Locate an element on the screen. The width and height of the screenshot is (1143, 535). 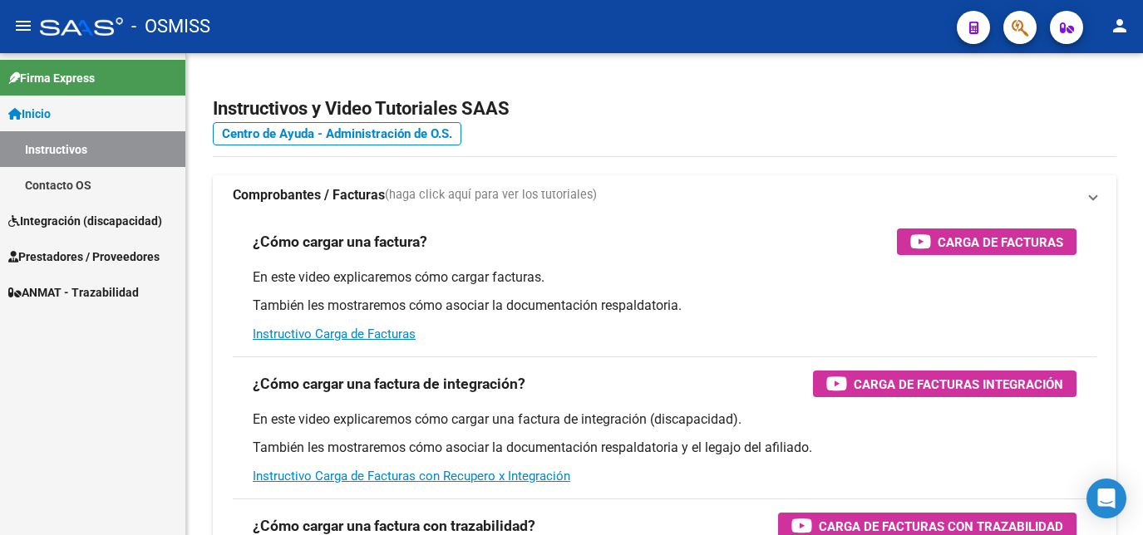
span: Carga de Facturas is located at coordinates (1000, 242).